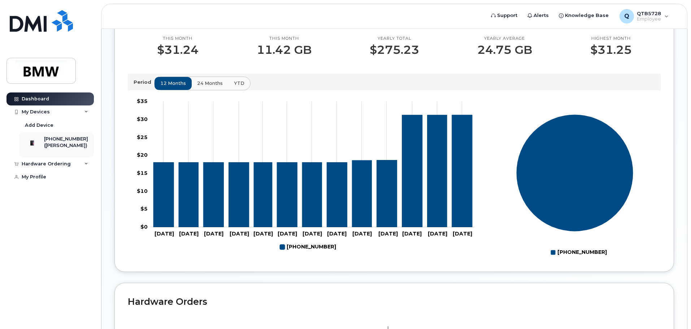  I want to click on span: QTB5728, so click(649, 13).